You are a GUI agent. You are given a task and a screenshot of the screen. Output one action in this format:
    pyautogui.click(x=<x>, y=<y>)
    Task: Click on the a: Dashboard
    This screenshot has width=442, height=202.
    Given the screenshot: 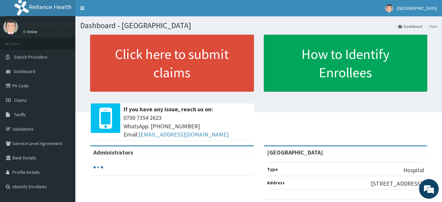 What is the action you would take?
    pyautogui.click(x=410, y=26)
    